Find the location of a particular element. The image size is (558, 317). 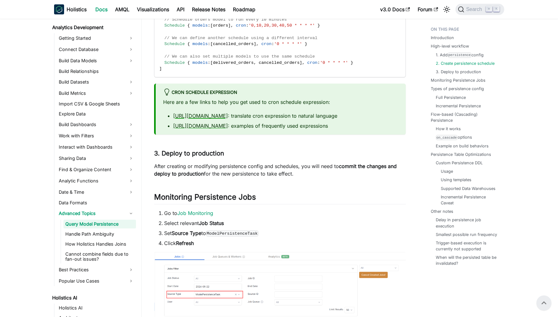

a: Trigger-based execution is currently not supported is located at coordinates (467, 246).